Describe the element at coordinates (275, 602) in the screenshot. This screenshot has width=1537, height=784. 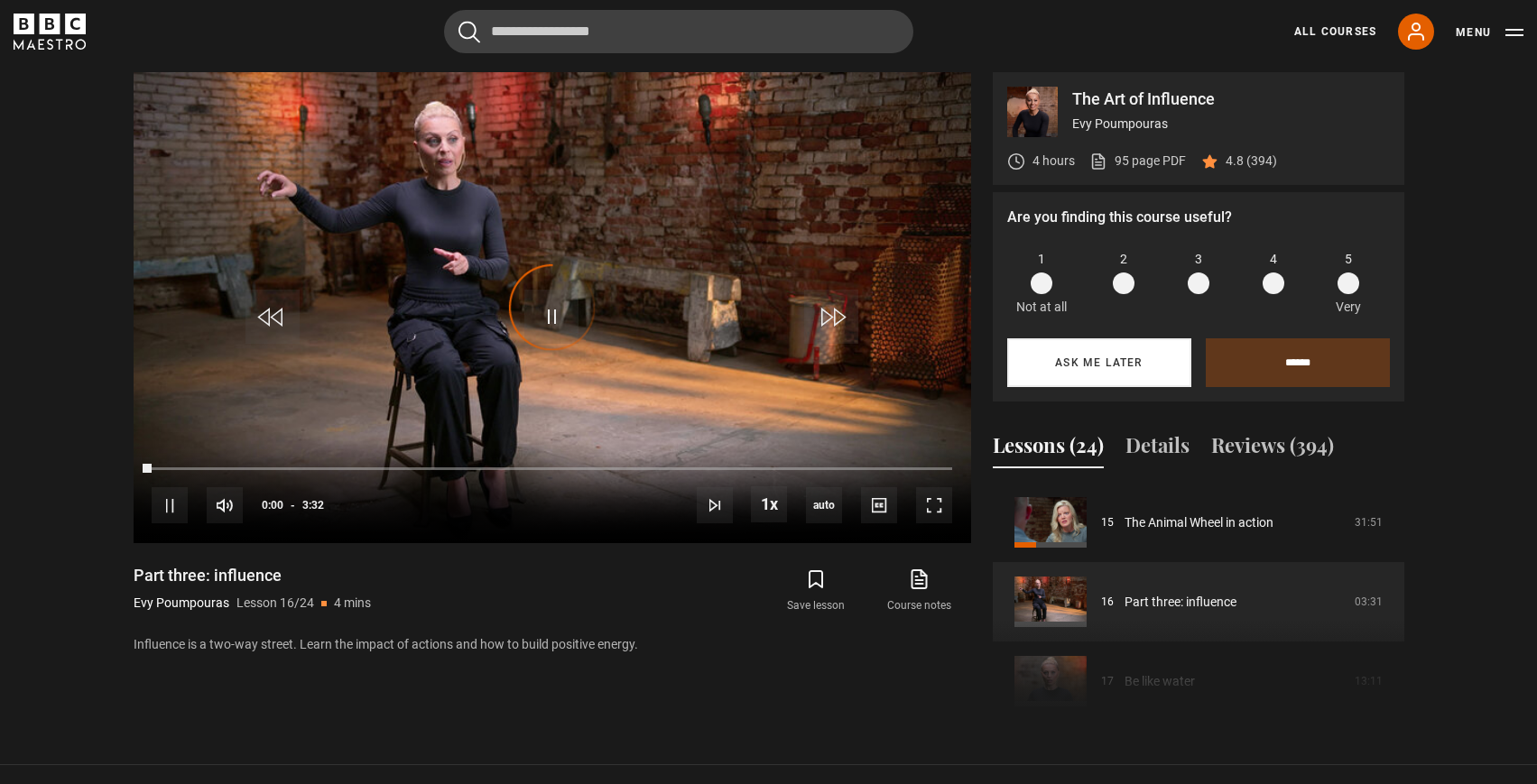
I see `p: Lesson 16/24` at that location.